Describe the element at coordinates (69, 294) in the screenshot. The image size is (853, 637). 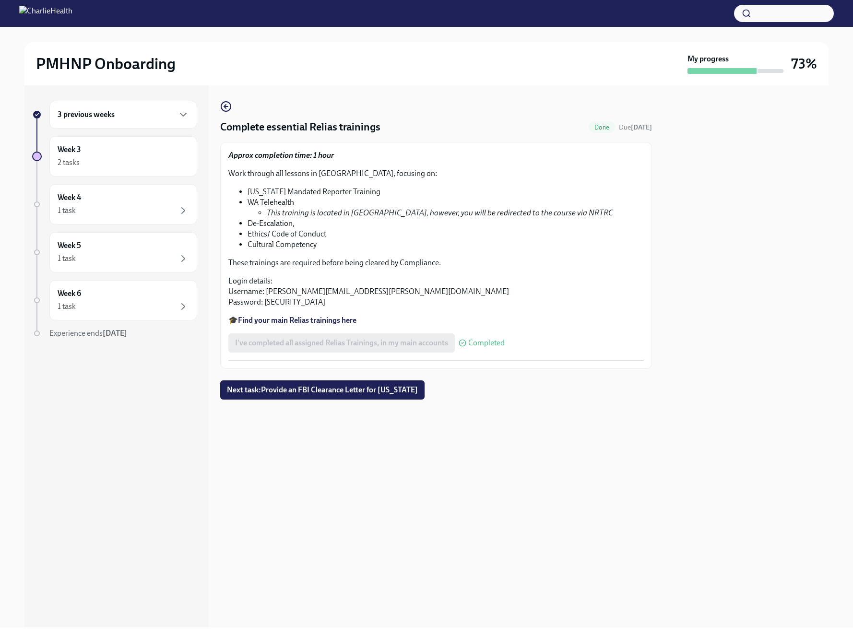
I see `h6: Week 6` at that location.